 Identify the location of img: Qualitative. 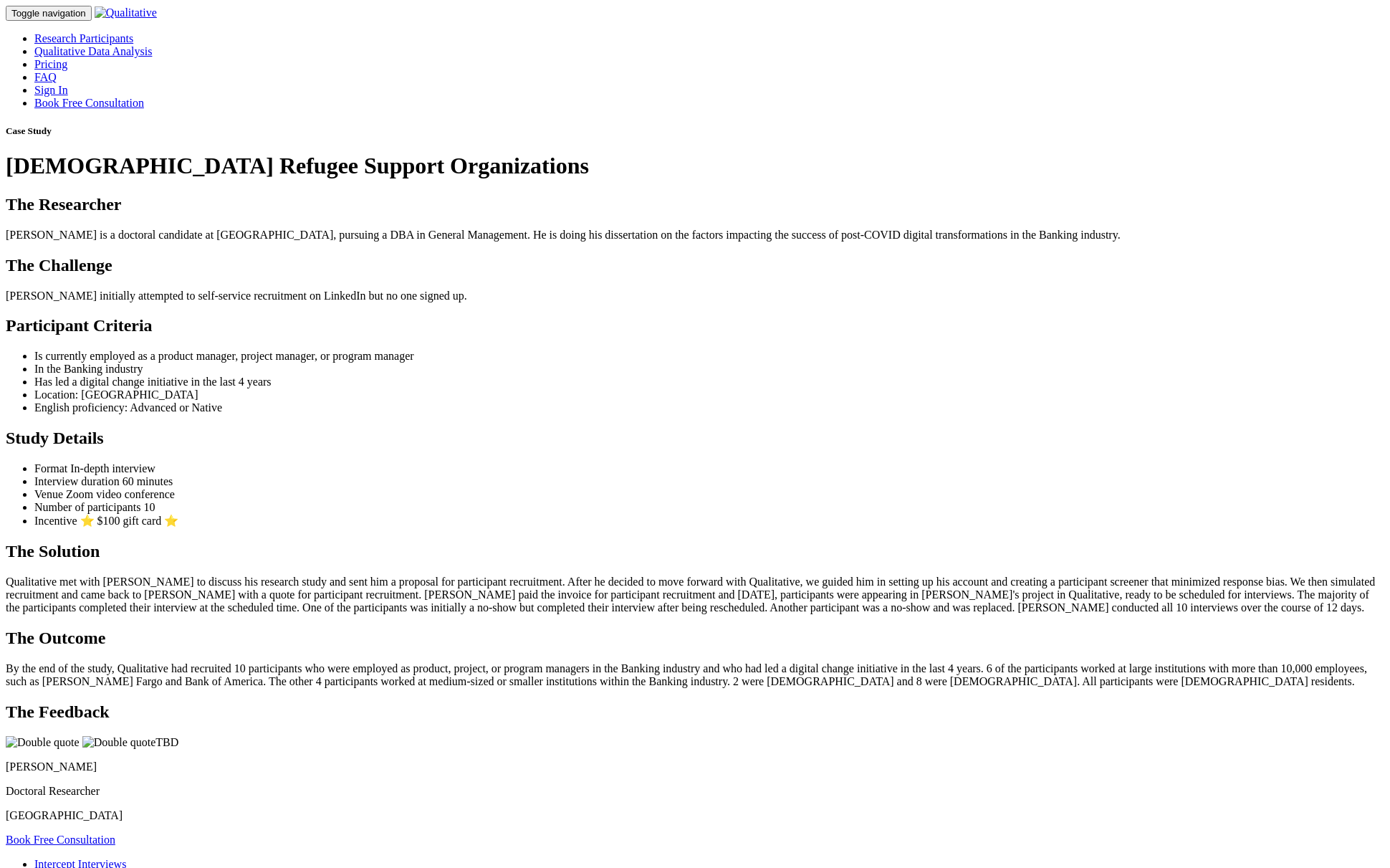
(125, 12).